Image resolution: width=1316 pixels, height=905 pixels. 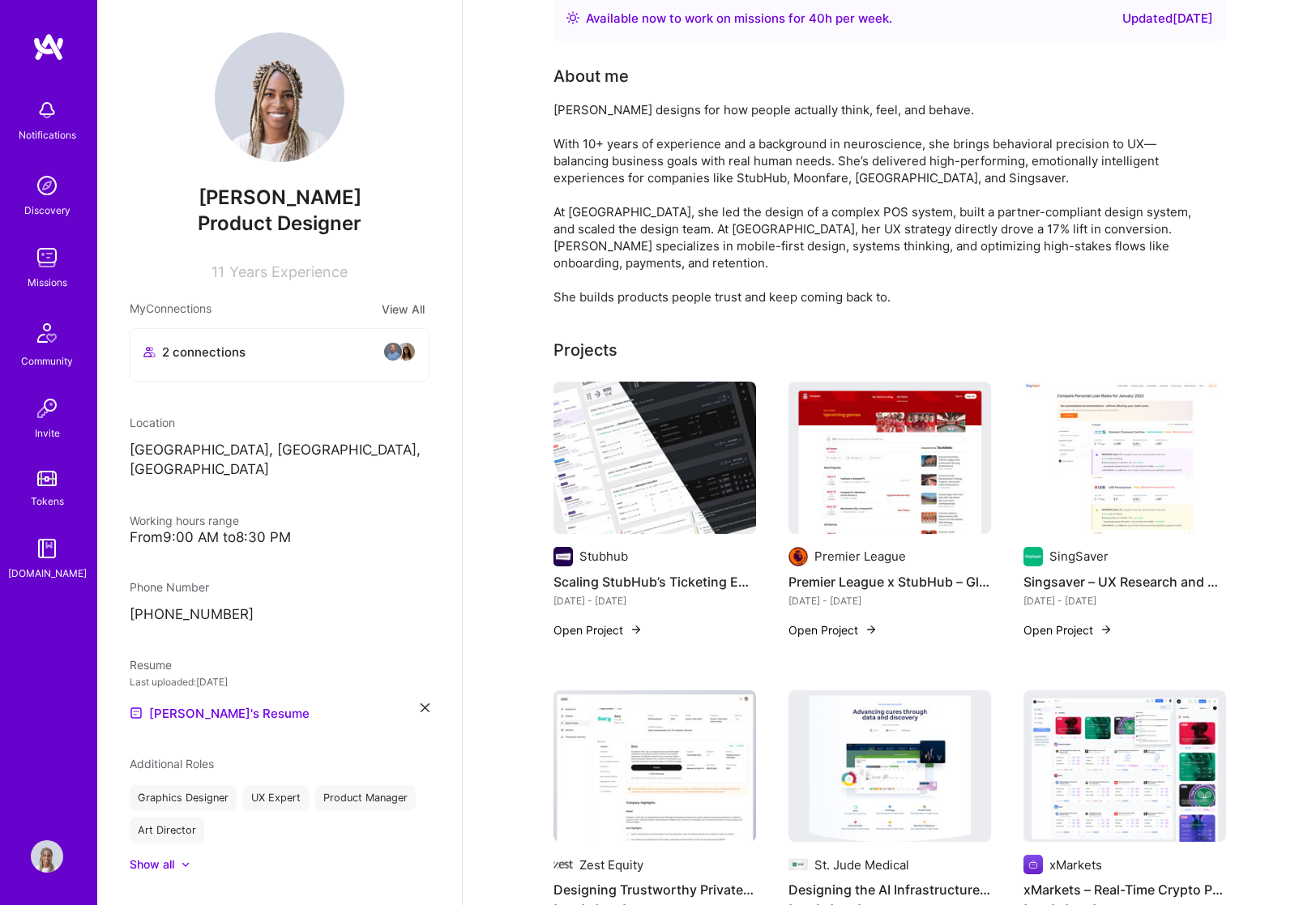 I want to click on button: 2 connectionsavataravatar, so click(x=279, y=355).